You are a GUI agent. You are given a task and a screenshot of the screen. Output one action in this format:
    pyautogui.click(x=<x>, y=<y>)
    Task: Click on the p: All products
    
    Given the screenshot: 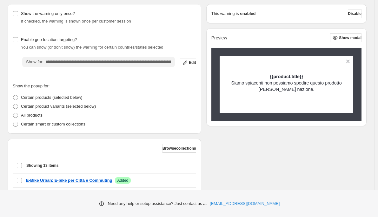 What is the action you would take?
    pyautogui.click(x=32, y=115)
    